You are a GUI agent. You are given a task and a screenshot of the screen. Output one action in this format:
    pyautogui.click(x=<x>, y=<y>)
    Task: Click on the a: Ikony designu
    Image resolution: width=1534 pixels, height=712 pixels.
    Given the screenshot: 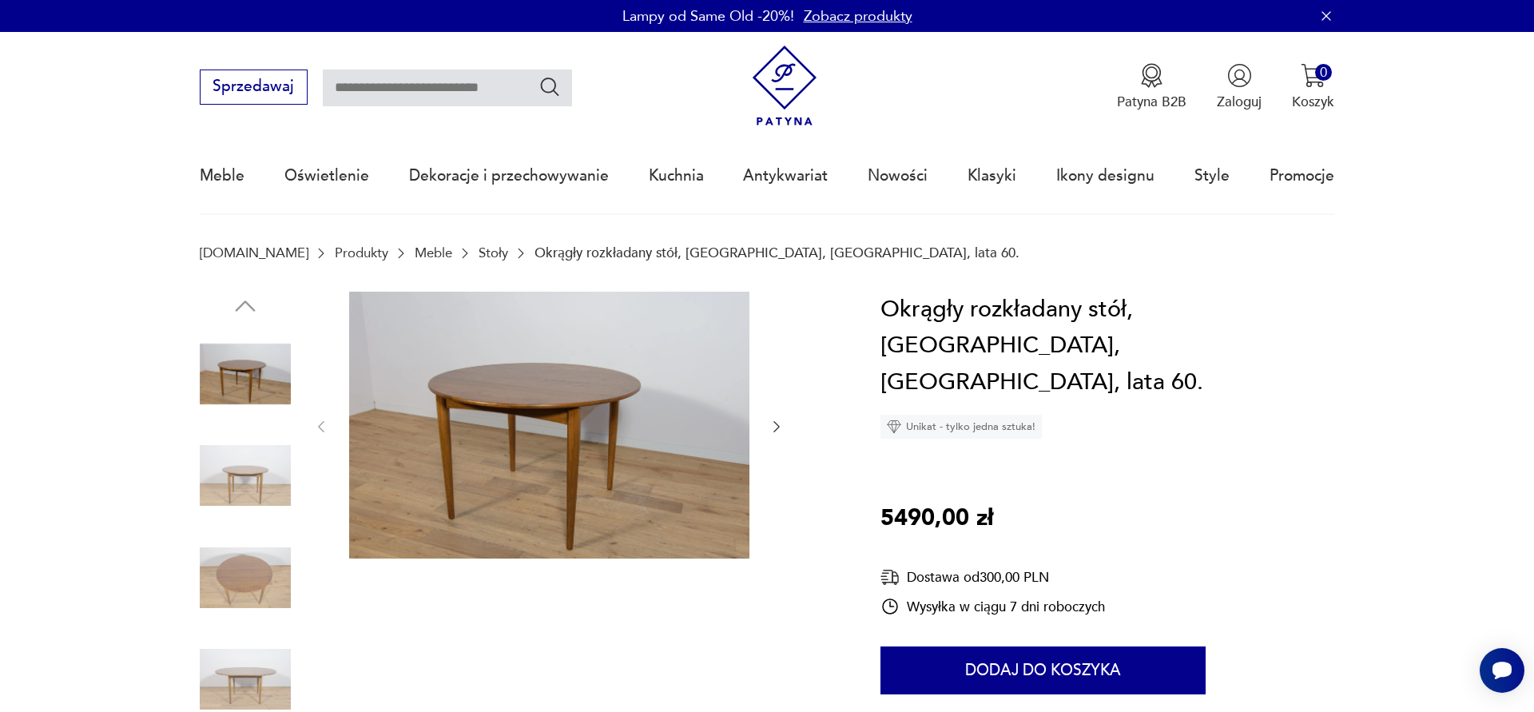 What is the action you would take?
    pyautogui.click(x=1105, y=176)
    